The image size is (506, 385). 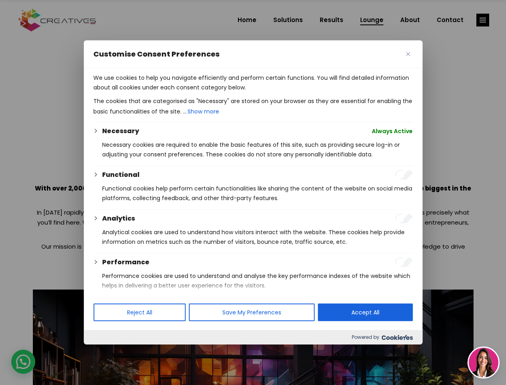 What do you see at coordinates (203, 111) in the screenshot?
I see `button: Show more` at bounding box center [203, 111].